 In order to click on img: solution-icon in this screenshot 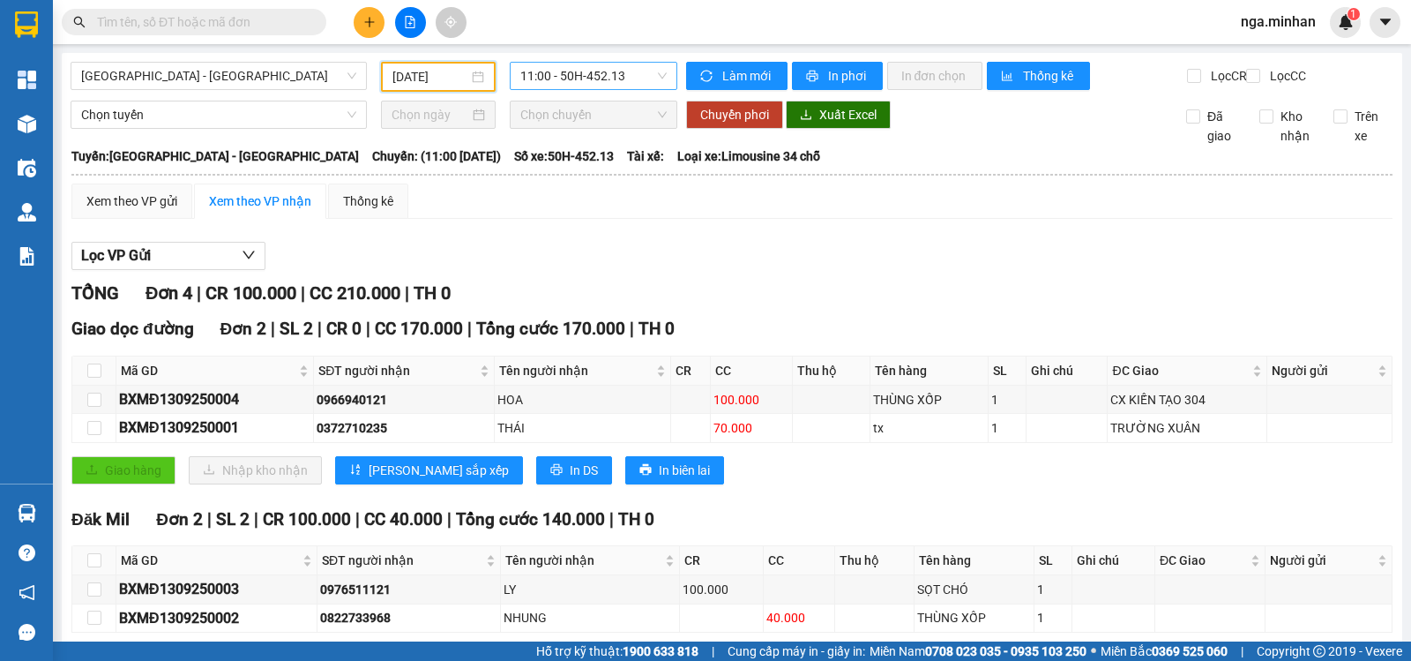, I will do `click(26, 256)`.